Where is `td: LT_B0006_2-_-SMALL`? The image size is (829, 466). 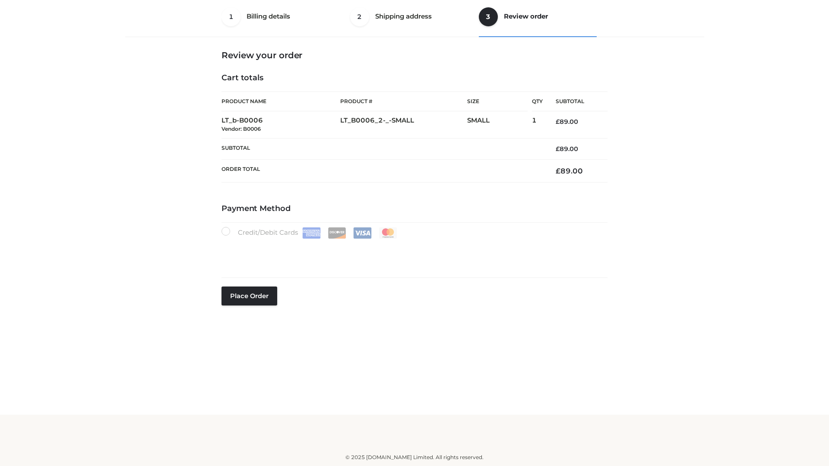 td: LT_B0006_2-_-SMALL is located at coordinates (404, 125).